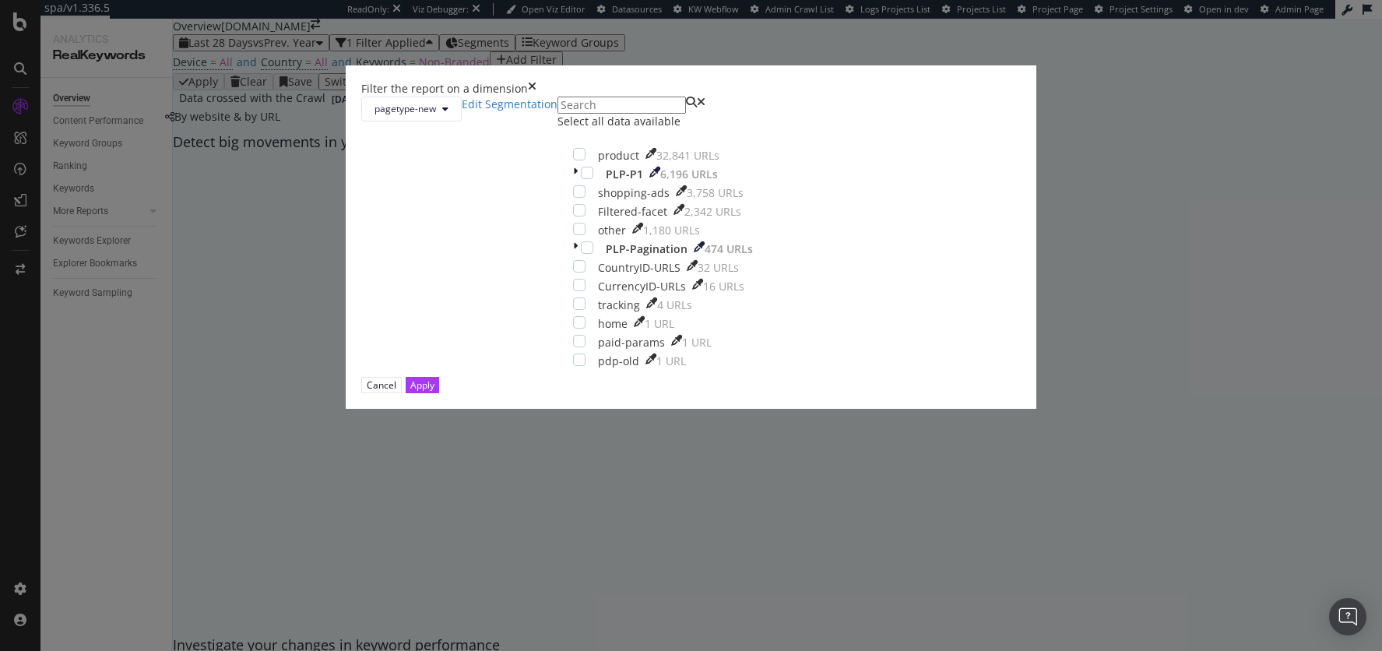  What do you see at coordinates (634, 193) in the screenshot?
I see `div: shopping-ads` at bounding box center [634, 193].